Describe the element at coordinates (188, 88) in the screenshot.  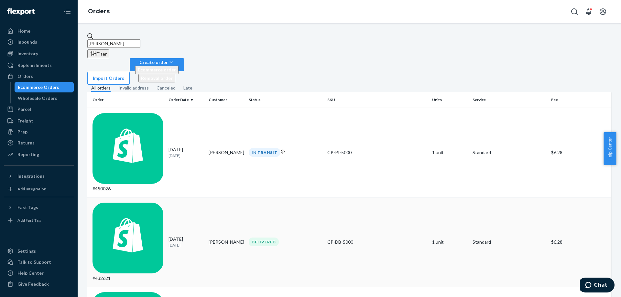
I see `div: Late` at that location.